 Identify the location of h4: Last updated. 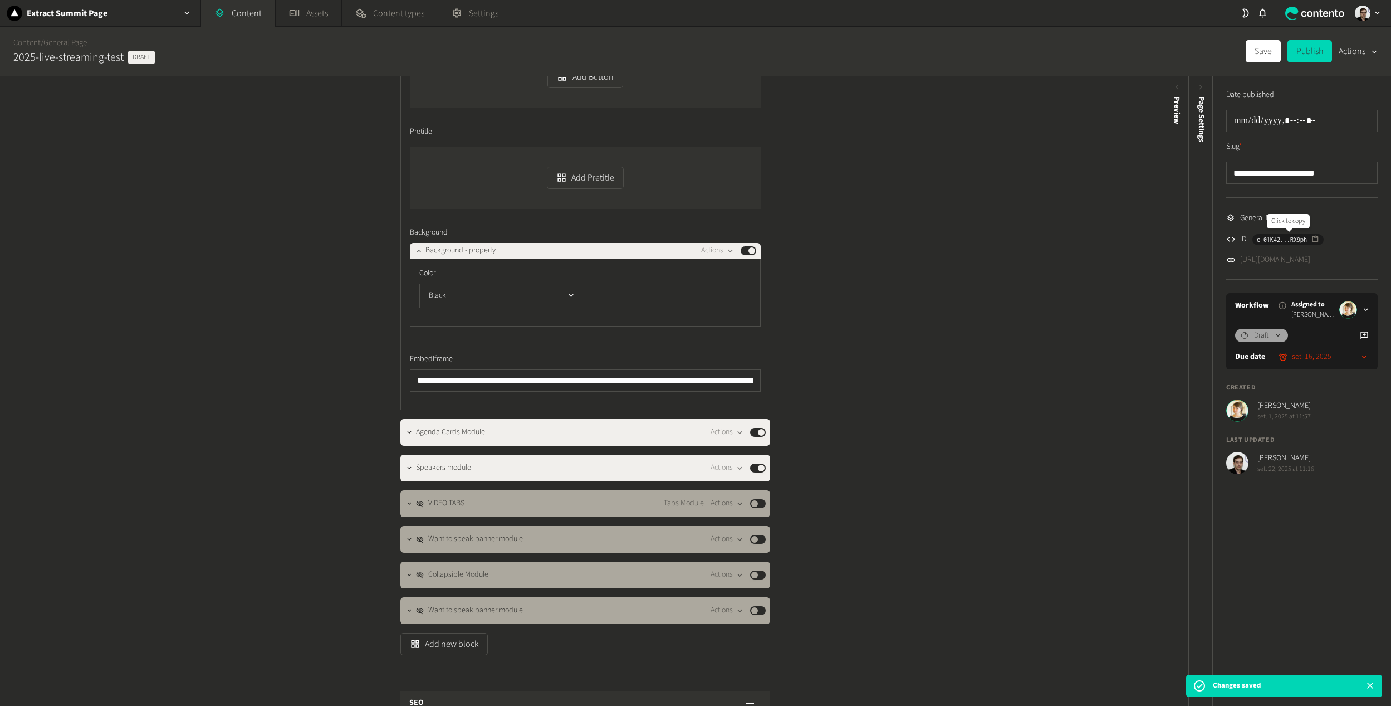
(1302, 440).